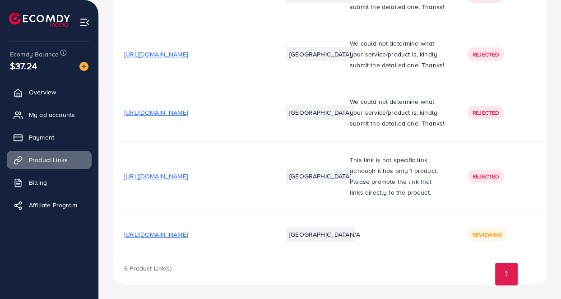  What do you see at coordinates (49, 205) in the screenshot?
I see `a: Affiliate Program` at bounding box center [49, 205].